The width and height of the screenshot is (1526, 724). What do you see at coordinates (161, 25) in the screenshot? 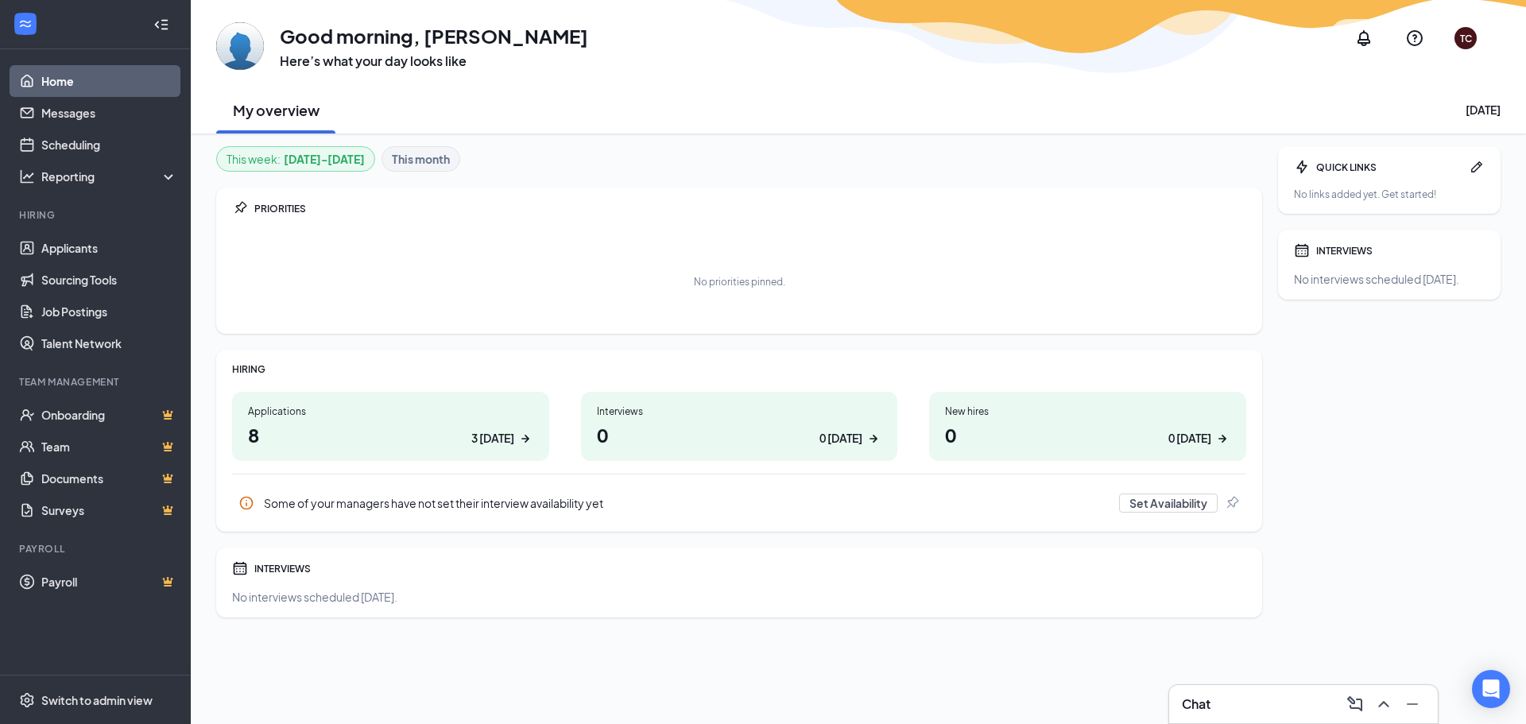
I see `svg: Collapse` at bounding box center [161, 25].